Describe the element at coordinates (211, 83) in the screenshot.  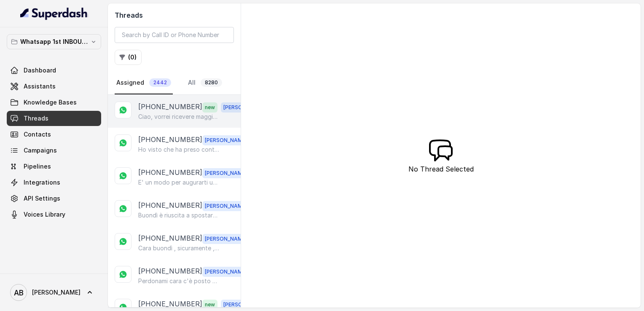
I see `span: 8280` at that location.